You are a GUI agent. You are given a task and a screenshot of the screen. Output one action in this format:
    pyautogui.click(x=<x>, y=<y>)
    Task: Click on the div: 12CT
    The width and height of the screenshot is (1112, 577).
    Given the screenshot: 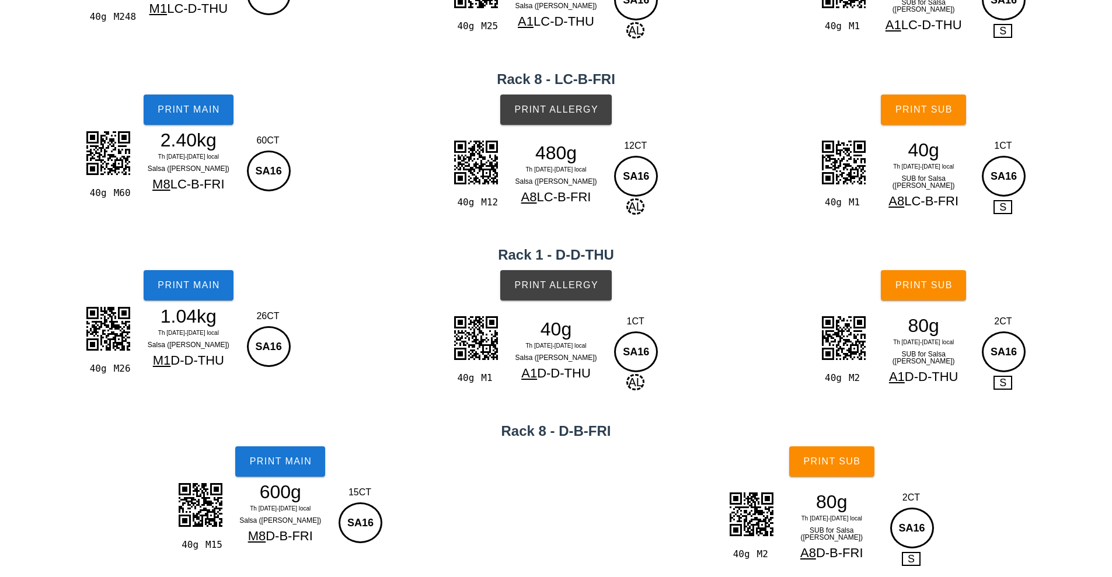 What is the action you would take?
    pyautogui.click(x=635, y=146)
    